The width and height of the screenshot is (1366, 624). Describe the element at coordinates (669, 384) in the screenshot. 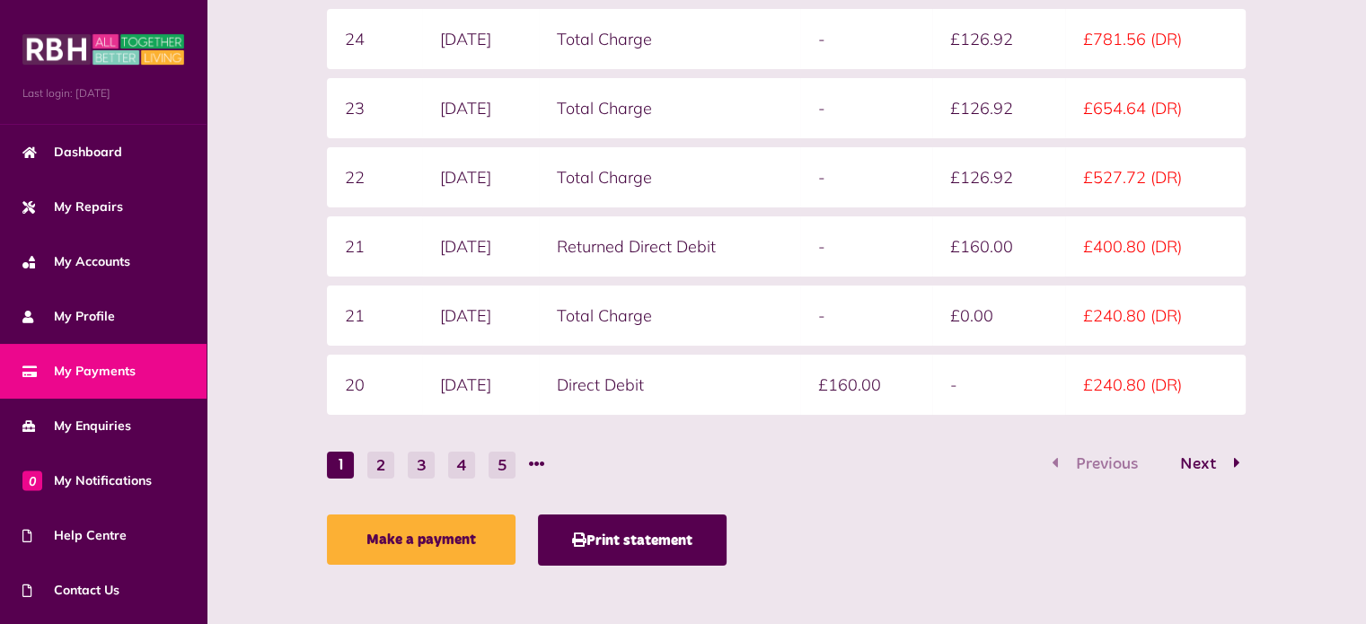

I see `td: Direct Debit` at that location.